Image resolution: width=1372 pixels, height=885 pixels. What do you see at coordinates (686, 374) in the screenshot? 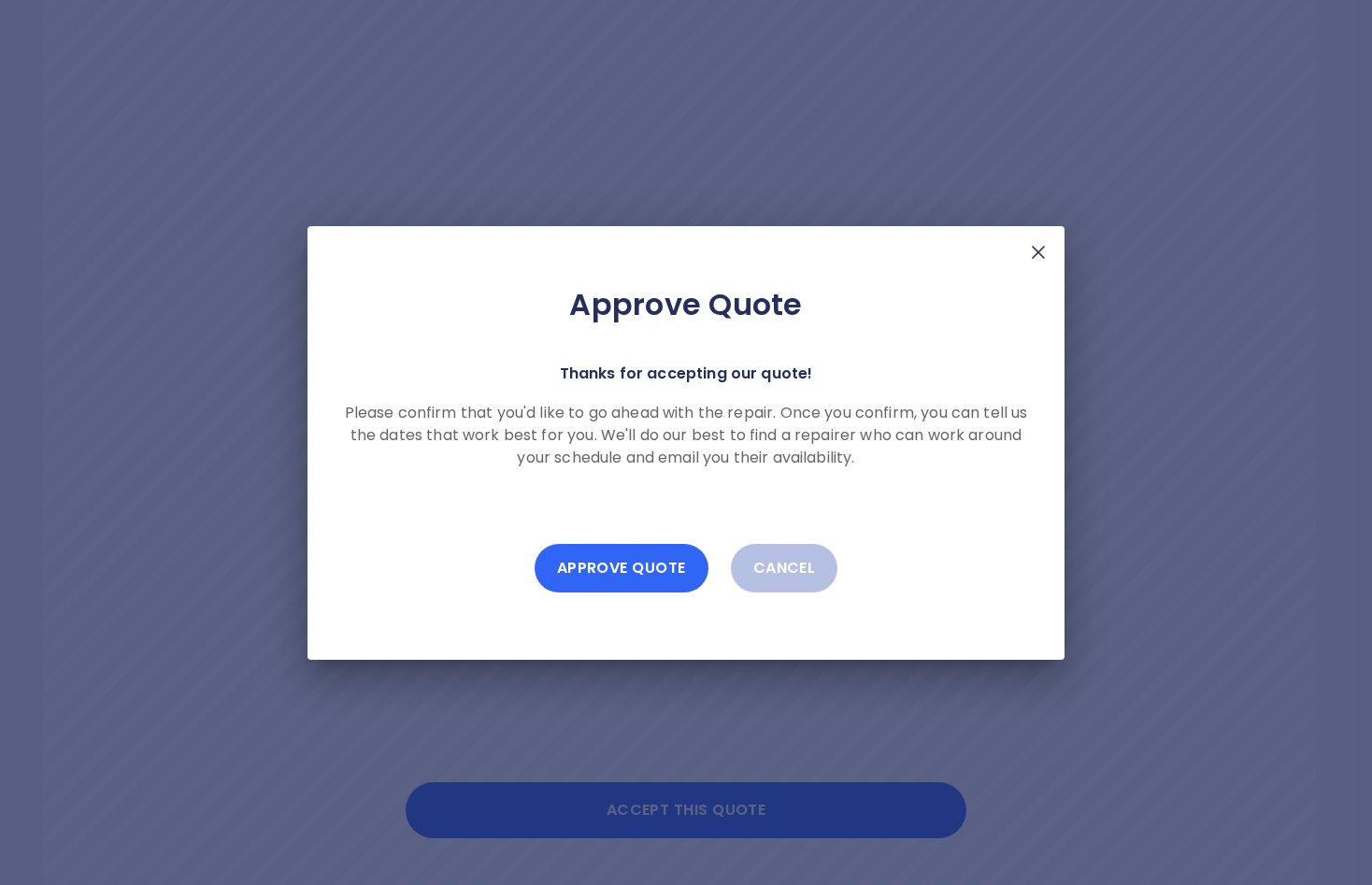
I see `p: Thanks for accepting our quote!` at bounding box center [686, 374].